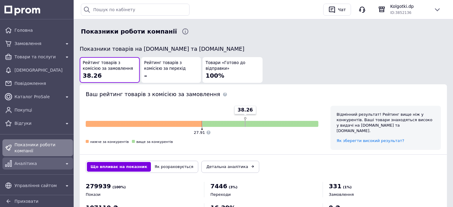 This screenshot has width=453, height=207. Describe the element at coordinates (38, 123) in the screenshot. I see `span: Відгуки` at that location.